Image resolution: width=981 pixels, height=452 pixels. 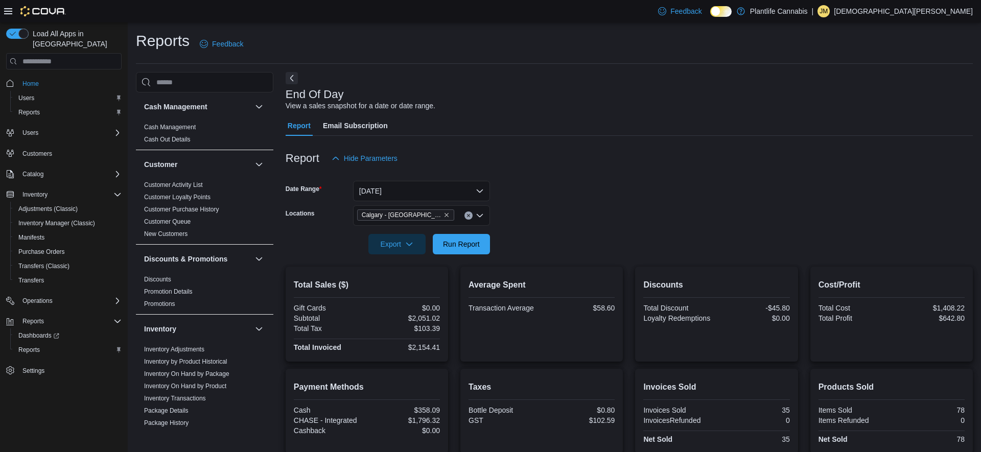 What do you see at coordinates (159, 304) in the screenshot?
I see `span: Promotions` at bounding box center [159, 304].